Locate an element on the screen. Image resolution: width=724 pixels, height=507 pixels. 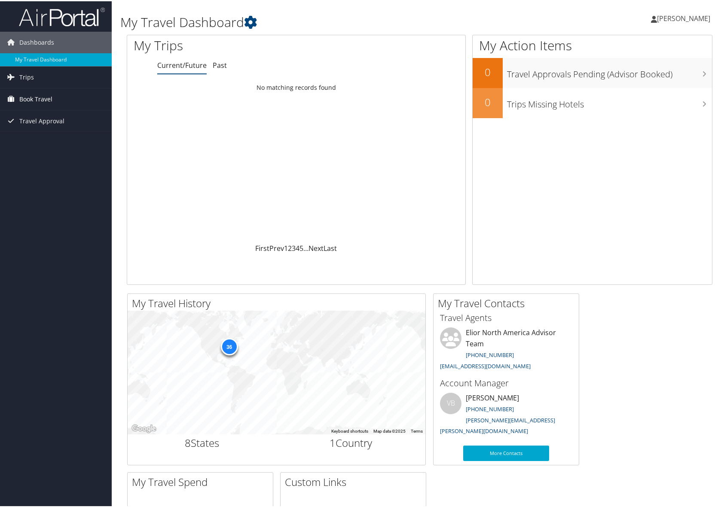
h1: My Trips is located at coordinates (226, 44).